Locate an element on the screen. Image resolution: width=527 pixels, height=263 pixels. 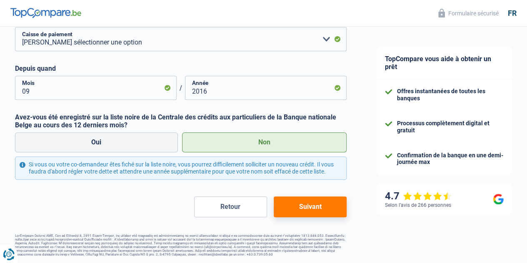
label: Oui is located at coordinates (96, 142).